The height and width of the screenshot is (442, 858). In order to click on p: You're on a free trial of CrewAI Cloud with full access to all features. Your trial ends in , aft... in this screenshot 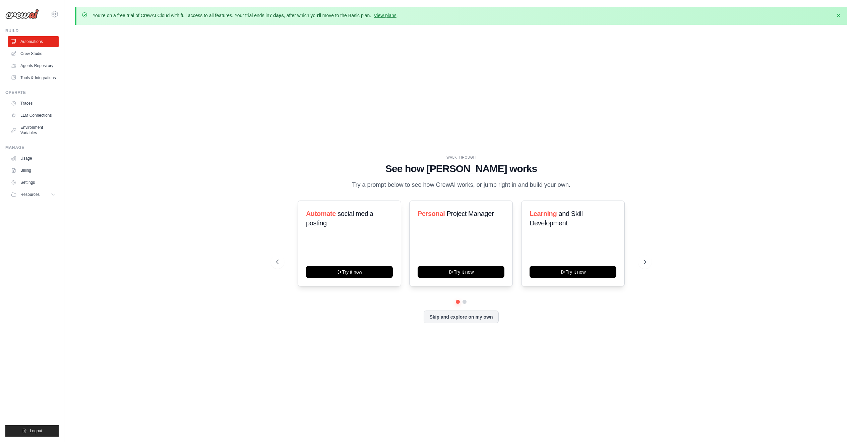, I will do `click(245, 15)`.